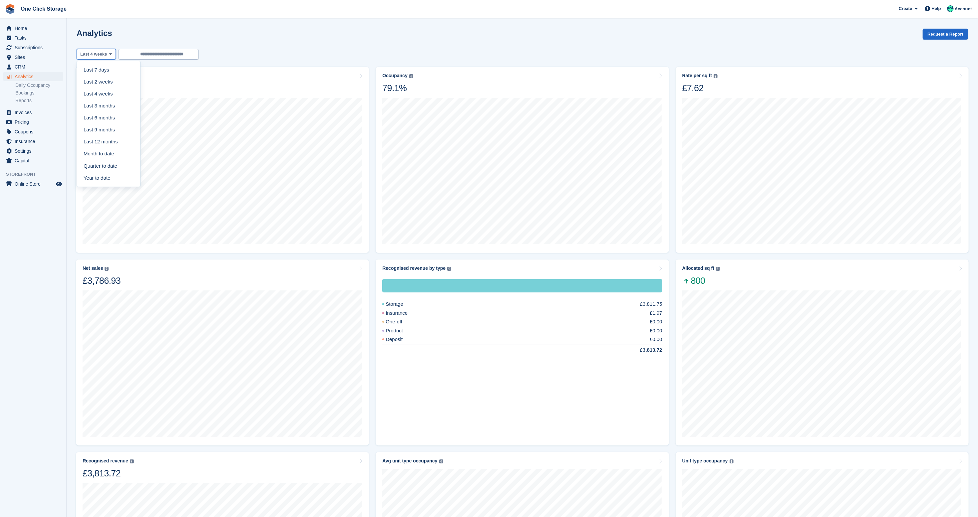 Image resolution: width=978 pixels, height=517 pixels. Describe the element at coordinates (35, 132) in the screenshot. I see `span: Coupons` at that location.